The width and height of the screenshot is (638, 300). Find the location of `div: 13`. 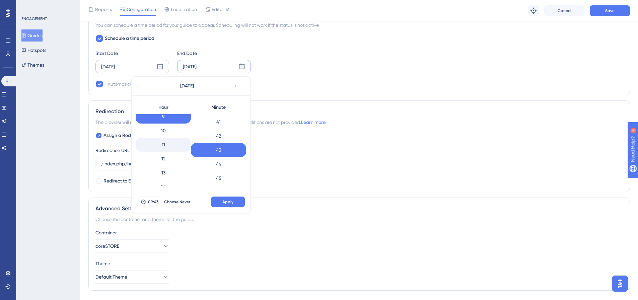

div: 13 is located at coordinates (163, 173).